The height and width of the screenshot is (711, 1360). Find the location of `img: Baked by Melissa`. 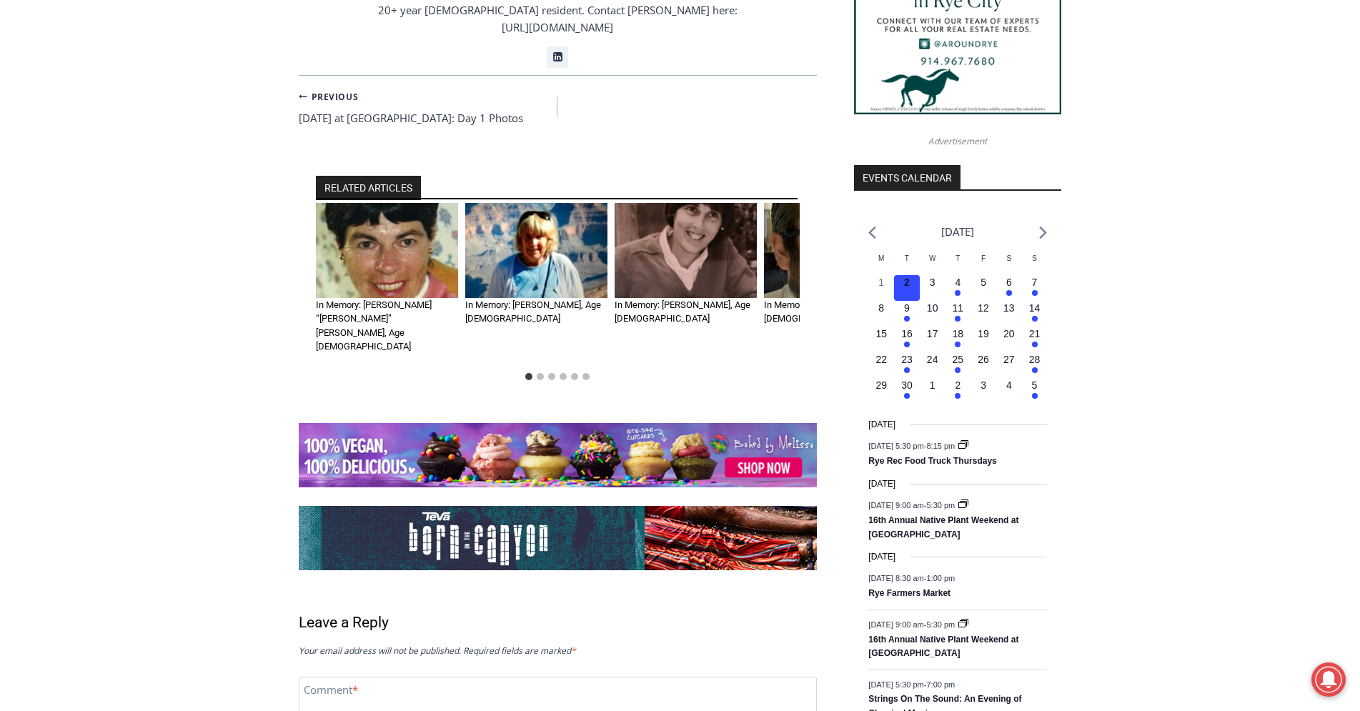

img: Baked by Melissa is located at coordinates (558, 455).